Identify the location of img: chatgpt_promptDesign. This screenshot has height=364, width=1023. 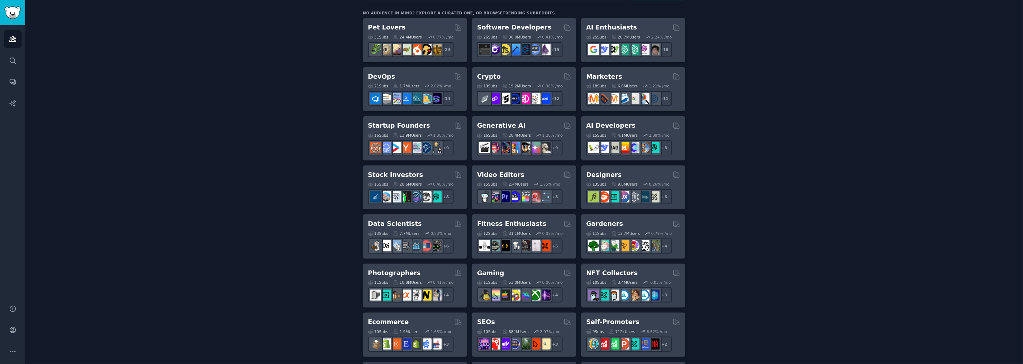
(624, 49).